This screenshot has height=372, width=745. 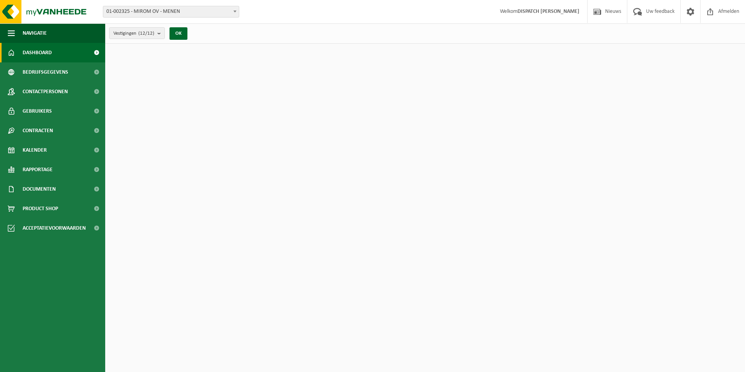 What do you see at coordinates (45, 72) in the screenshot?
I see `span: Bedrijfsgegevens` at bounding box center [45, 72].